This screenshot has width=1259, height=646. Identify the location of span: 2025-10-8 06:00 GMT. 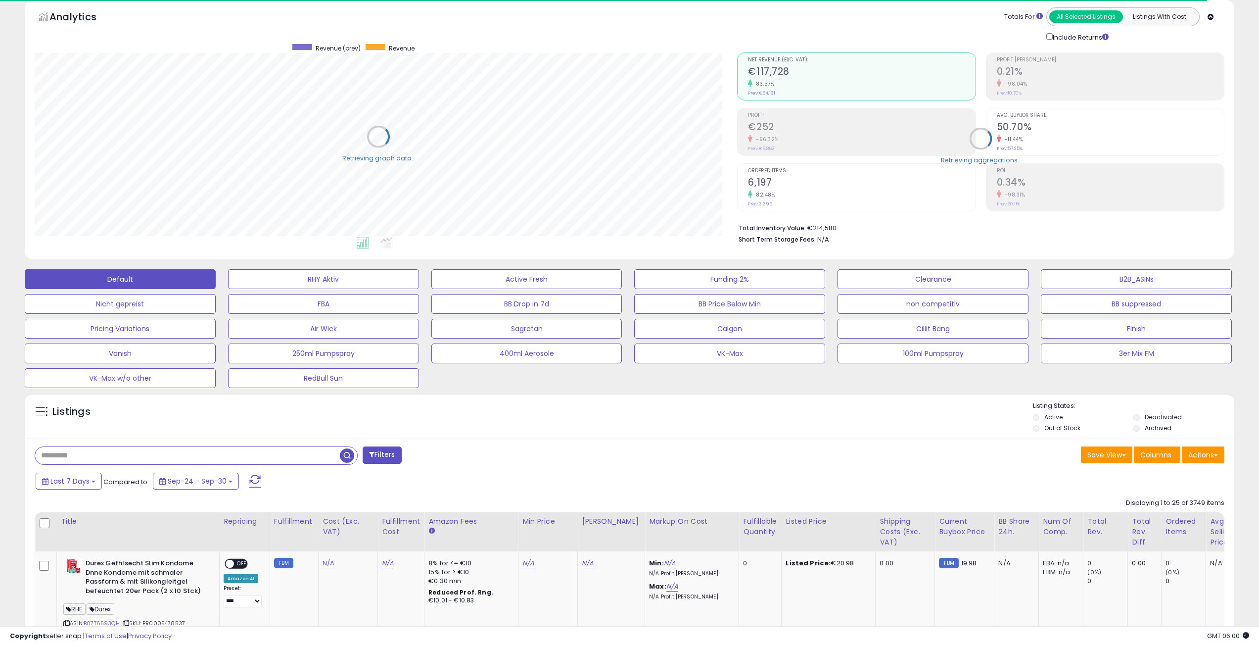
(1228, 635).